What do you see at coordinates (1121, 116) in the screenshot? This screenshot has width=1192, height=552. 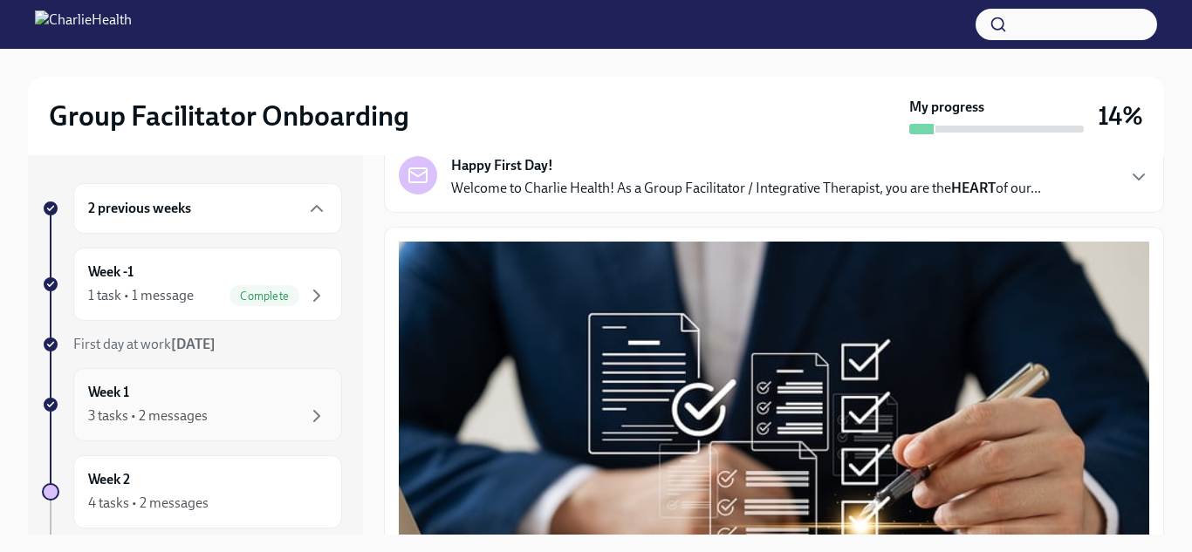 I see `h3: 14%` at bounding box center [1121, 116].